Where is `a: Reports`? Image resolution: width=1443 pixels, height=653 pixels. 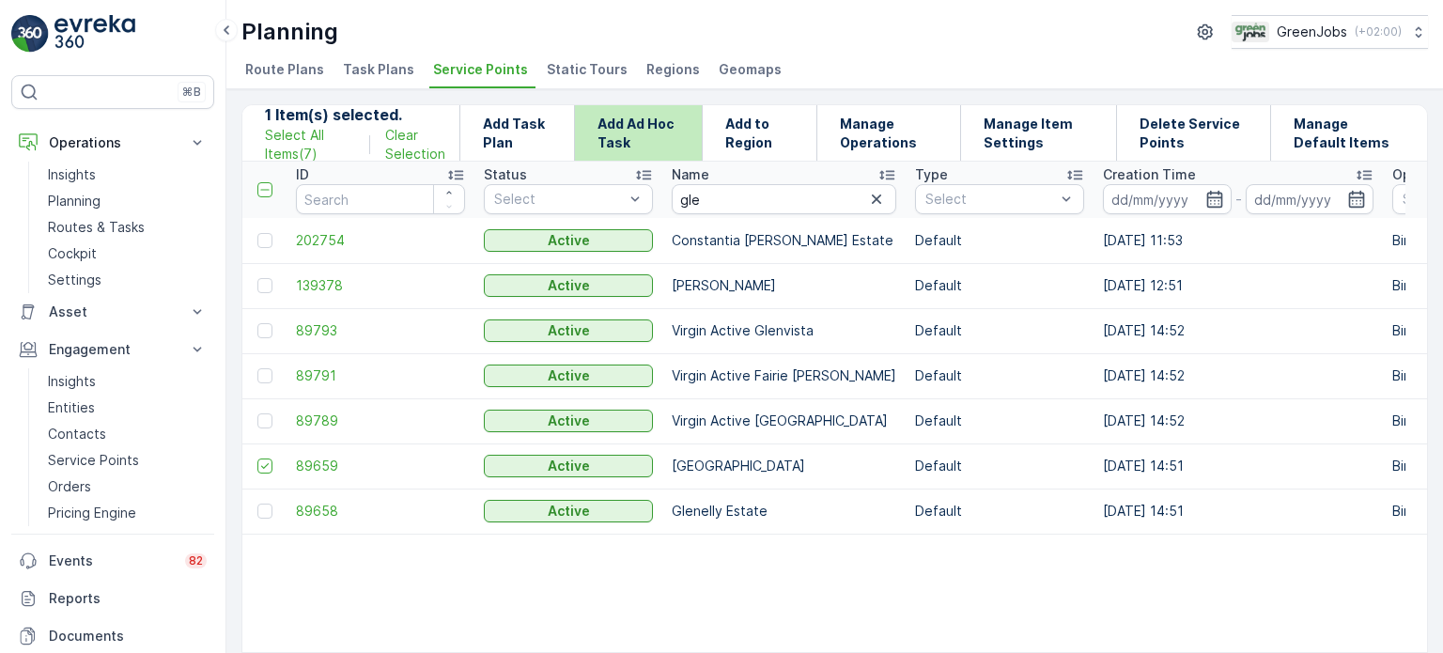 a: Reports is located at coordinates (113, 599).